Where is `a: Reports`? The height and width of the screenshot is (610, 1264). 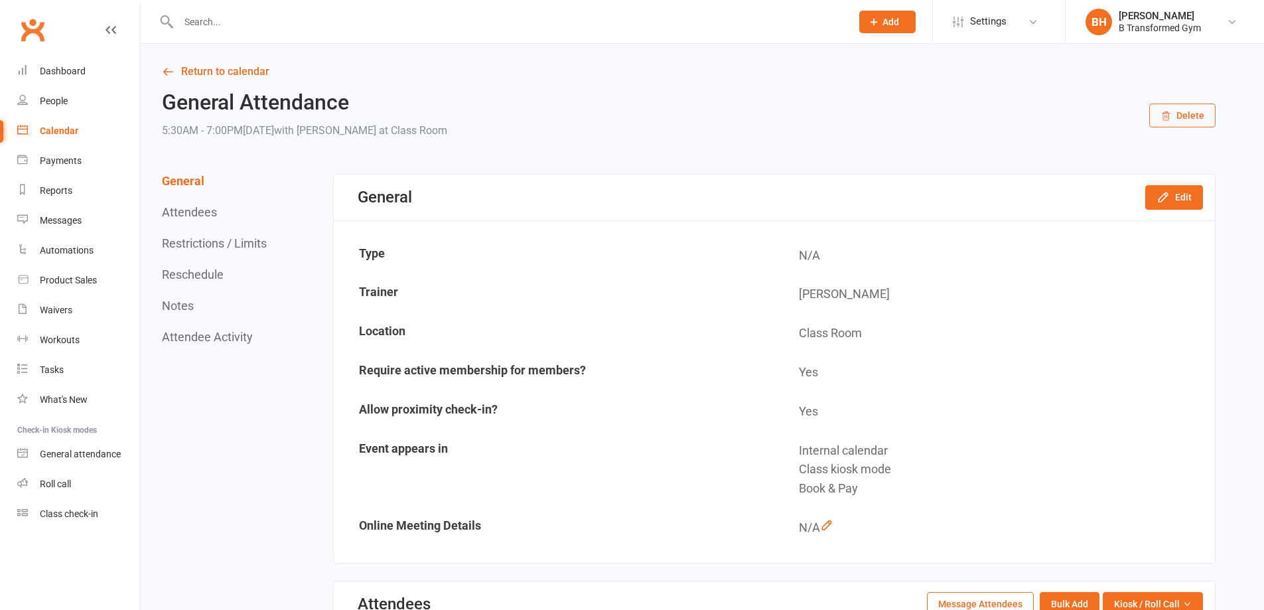 a: Reports is located at coordinates (78, 190).